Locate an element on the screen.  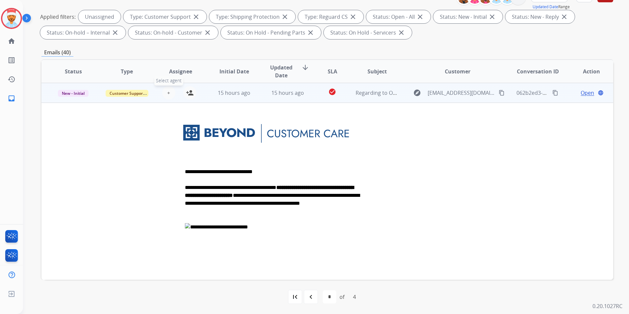
mat-icon: first_page is located at coordinates (295, 297).